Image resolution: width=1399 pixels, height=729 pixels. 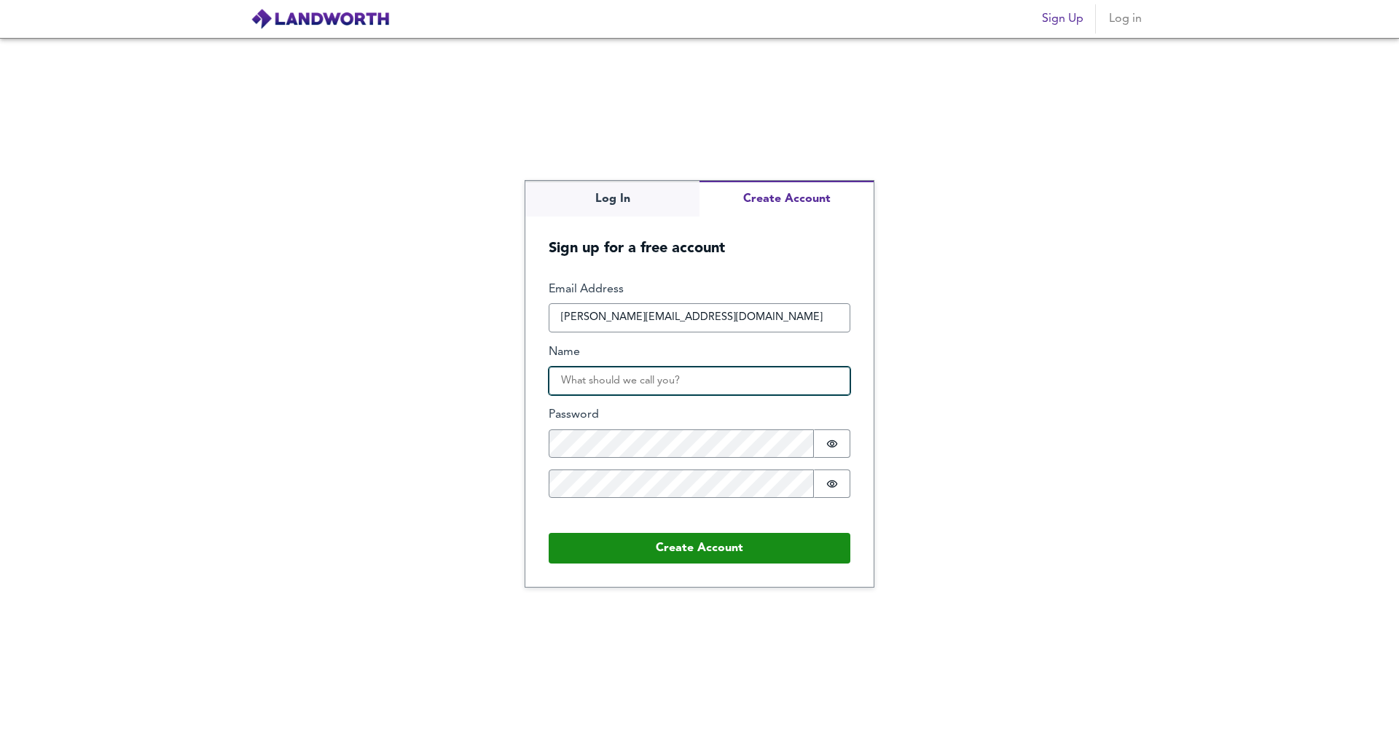 I want to click on button: Log in, so click(x=1125, y=19).